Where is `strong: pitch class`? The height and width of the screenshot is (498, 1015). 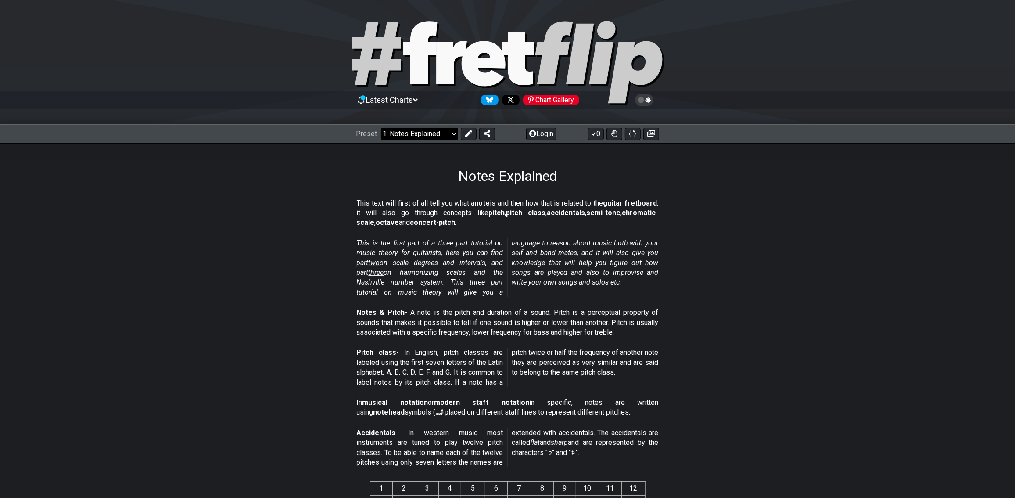 strong: pitch class is located at coordinates (526, 212).